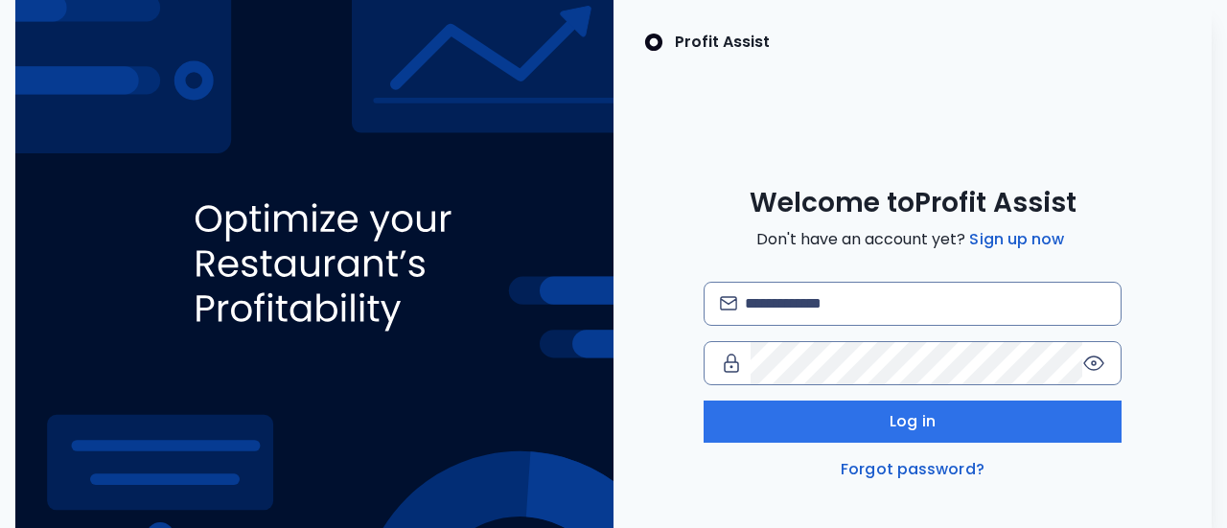  I want to click on span: Don't have an account yet?, so click(912, 240).